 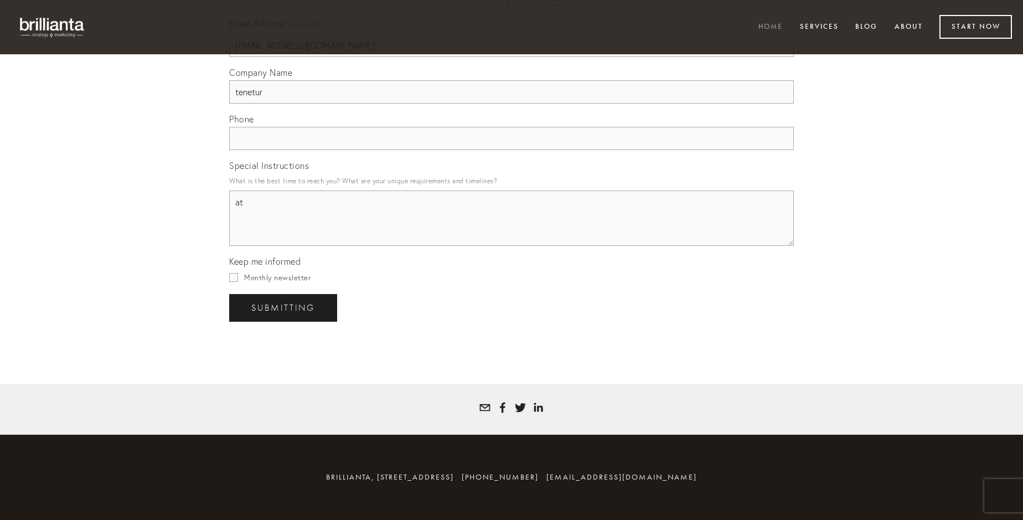 What do you see at coordinates (503, 408) in the screenshot?
I see `a: Tatyana Bolotnikov White` at bounding box center [503, 408].